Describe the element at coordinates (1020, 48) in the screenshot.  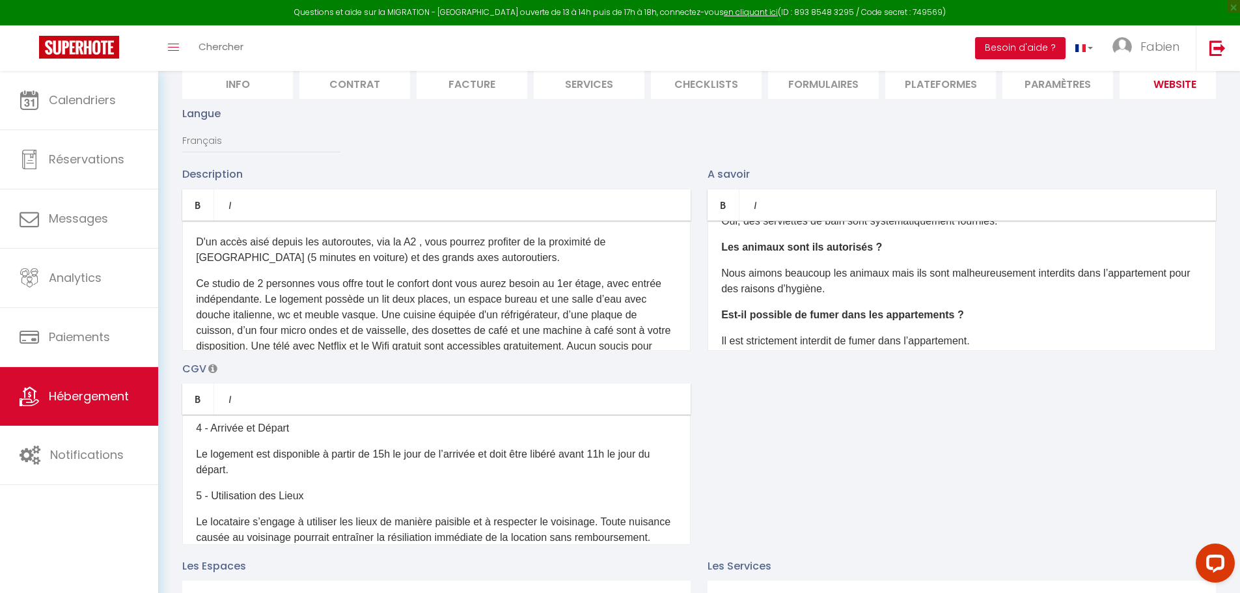
I see `button: Besoin d'aide ?` at that location.